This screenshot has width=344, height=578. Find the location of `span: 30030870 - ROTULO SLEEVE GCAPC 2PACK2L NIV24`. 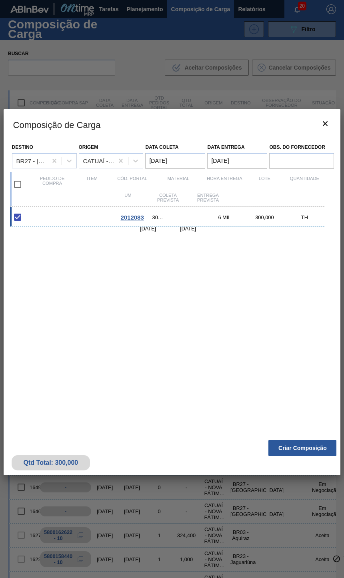

span: 30030870 - ROTULO SLEEVE GCAPC 2PACK2L NIV24 is located at coordinates (158, 217).